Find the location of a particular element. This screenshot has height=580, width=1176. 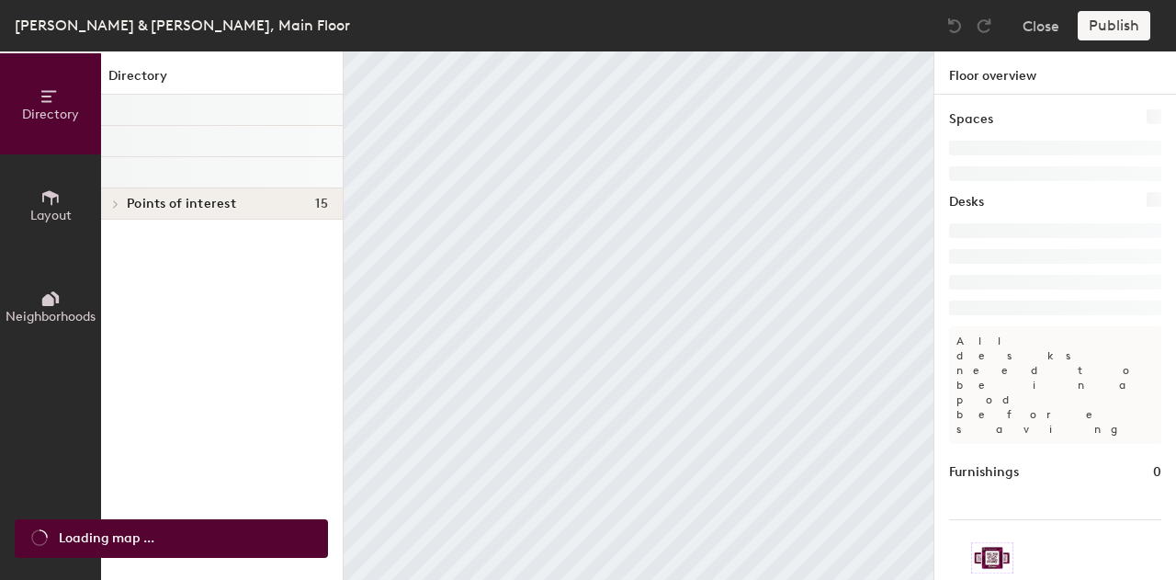

h1: Furnishings is located at coordinates (984, 472).